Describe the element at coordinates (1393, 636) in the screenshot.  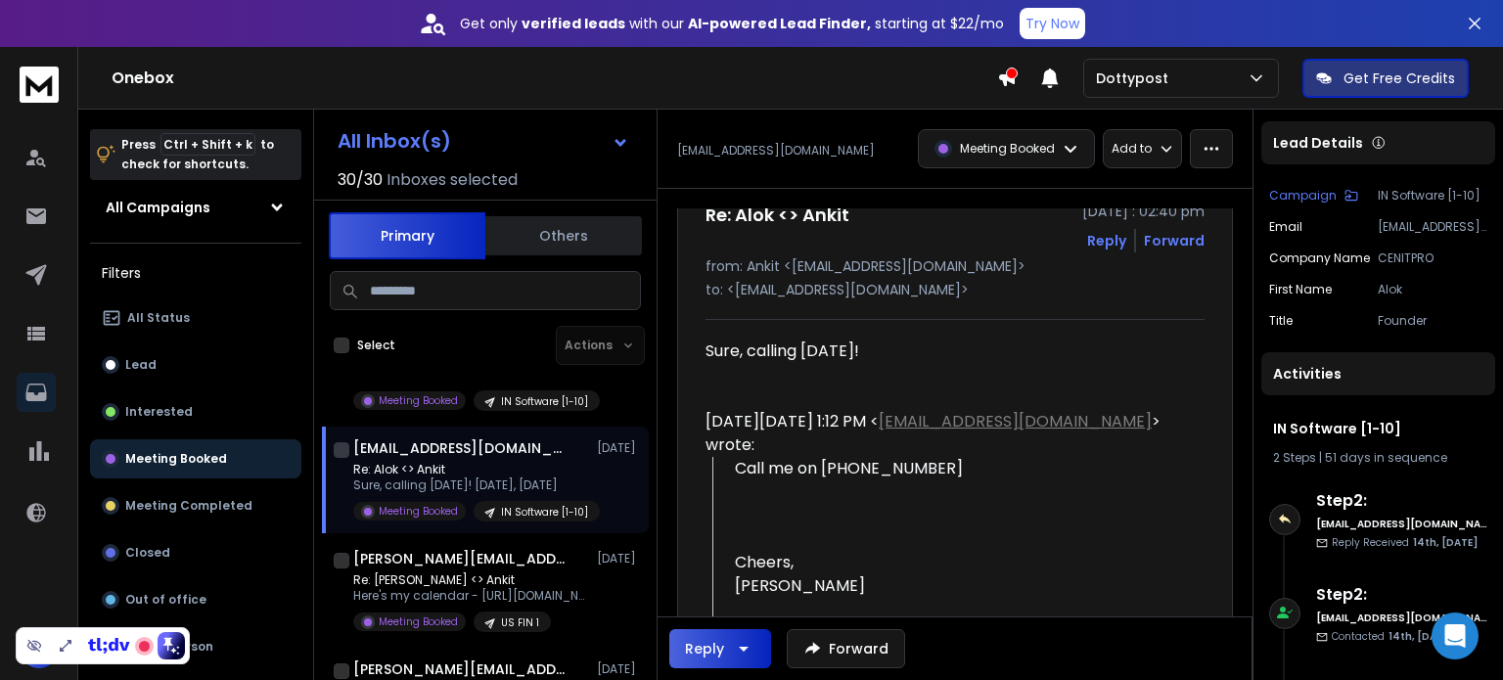
I see `p: Contacted` at that location.